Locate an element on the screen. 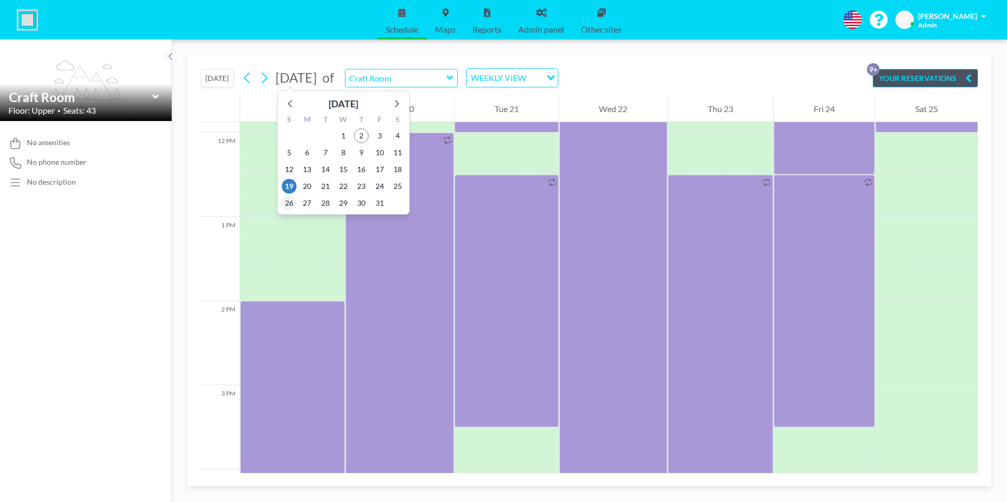 Image resolution: width=1007 pixels, height=502 pixels. button: YOUR RESERVATIONS9+ is located at coordinates (925, 78).